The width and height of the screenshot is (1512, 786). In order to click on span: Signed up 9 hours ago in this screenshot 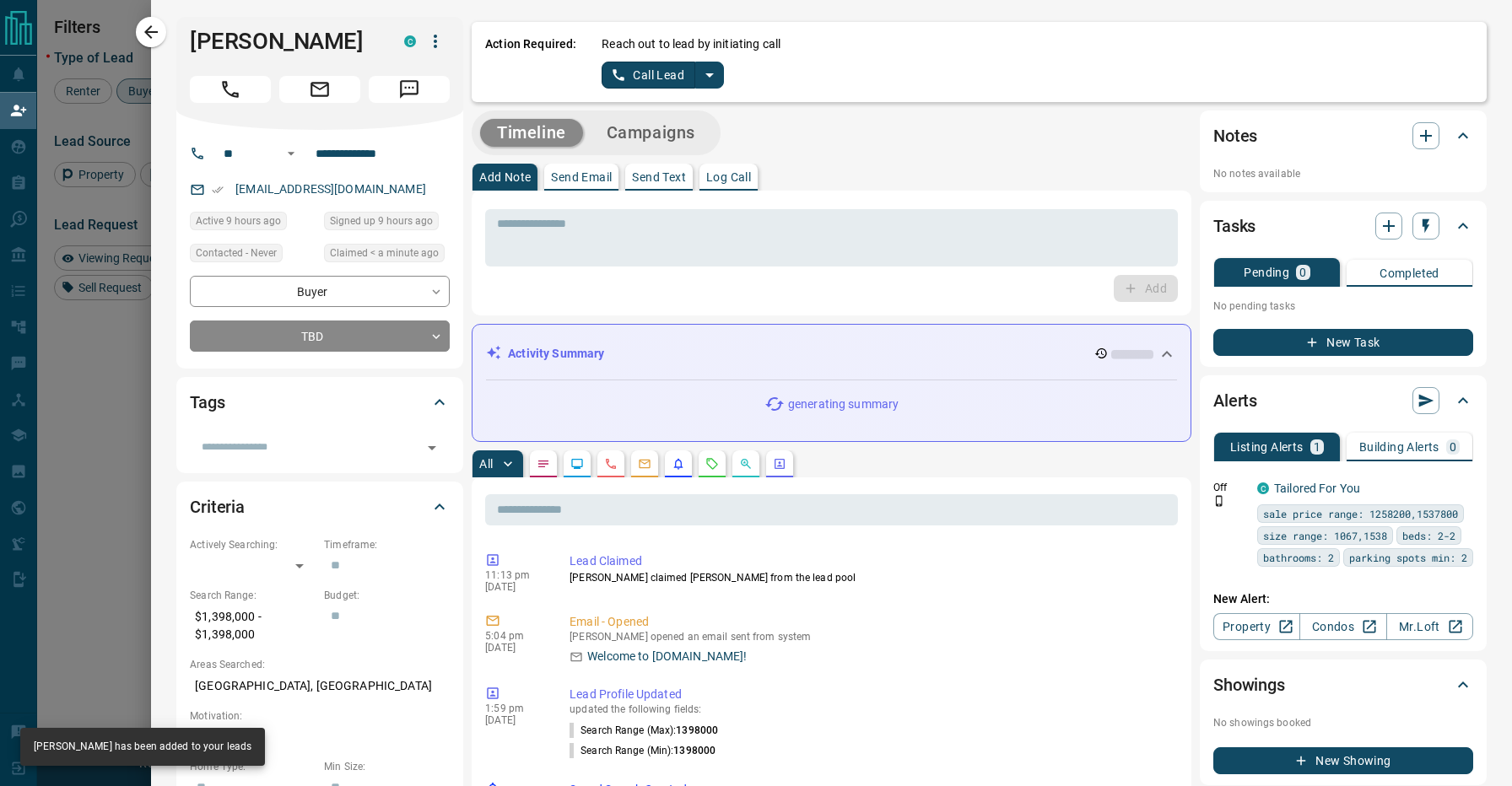, I will do `click(382, 220)`.